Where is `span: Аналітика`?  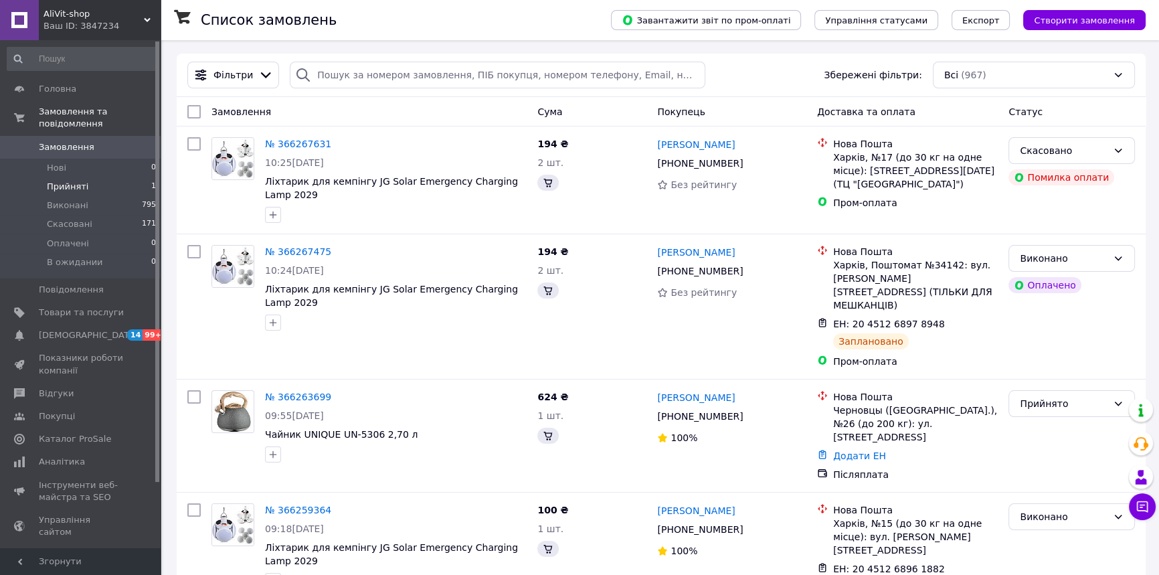
span: Аналітика is located at coordinates (62, 462).